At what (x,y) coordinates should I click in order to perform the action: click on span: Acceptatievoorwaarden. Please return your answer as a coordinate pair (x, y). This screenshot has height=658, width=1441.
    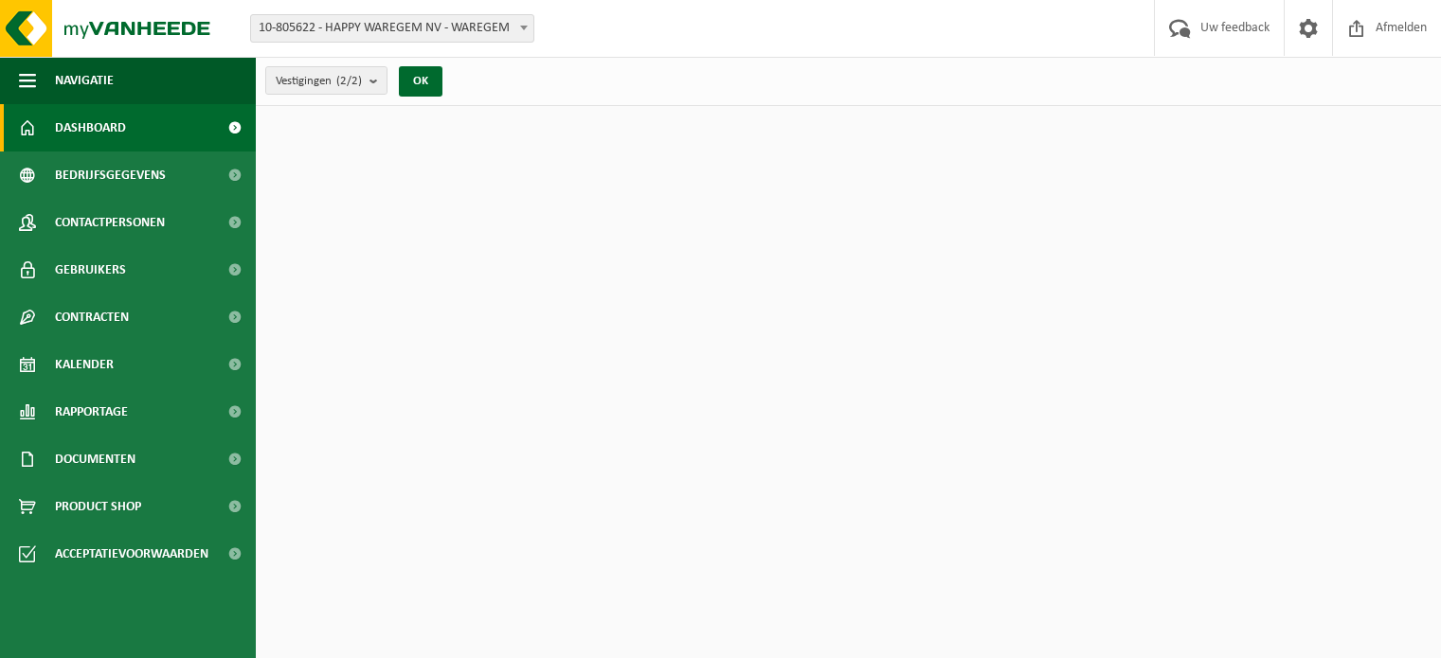
    Looking at the image, I should click on (132, 554).